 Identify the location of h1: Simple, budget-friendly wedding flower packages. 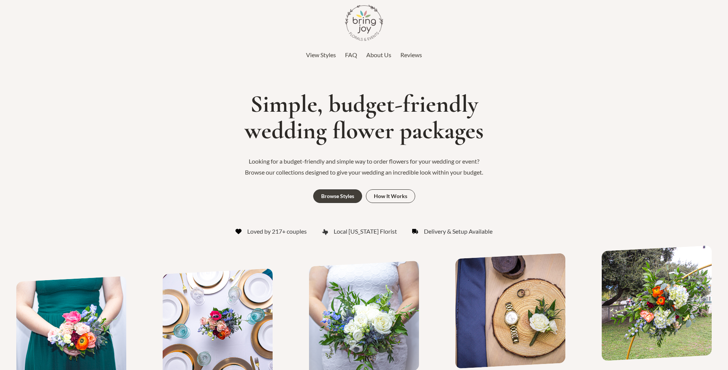
(364, 117).